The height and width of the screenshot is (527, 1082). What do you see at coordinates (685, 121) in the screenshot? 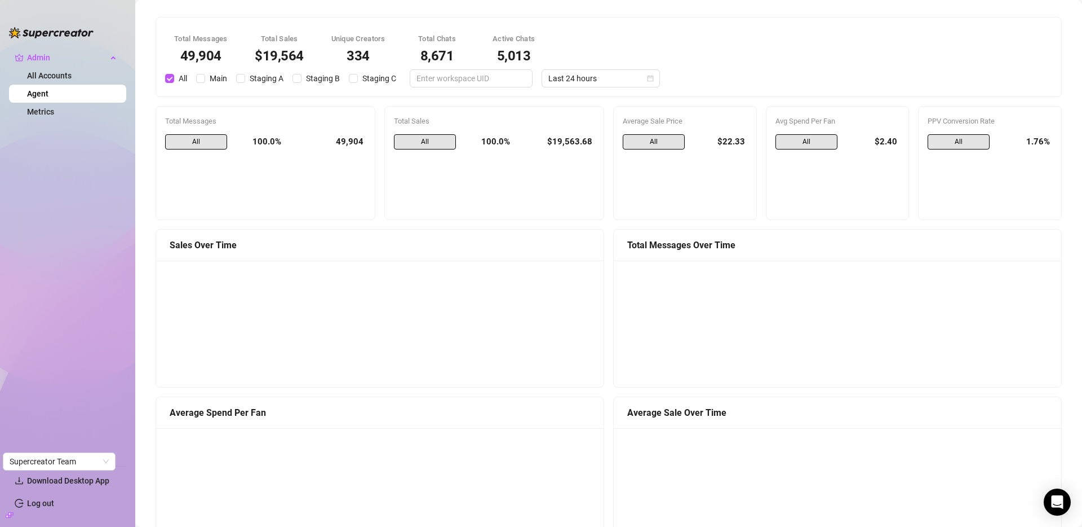
I see `div: Average Sale Price` at bounding box center [685, 121].